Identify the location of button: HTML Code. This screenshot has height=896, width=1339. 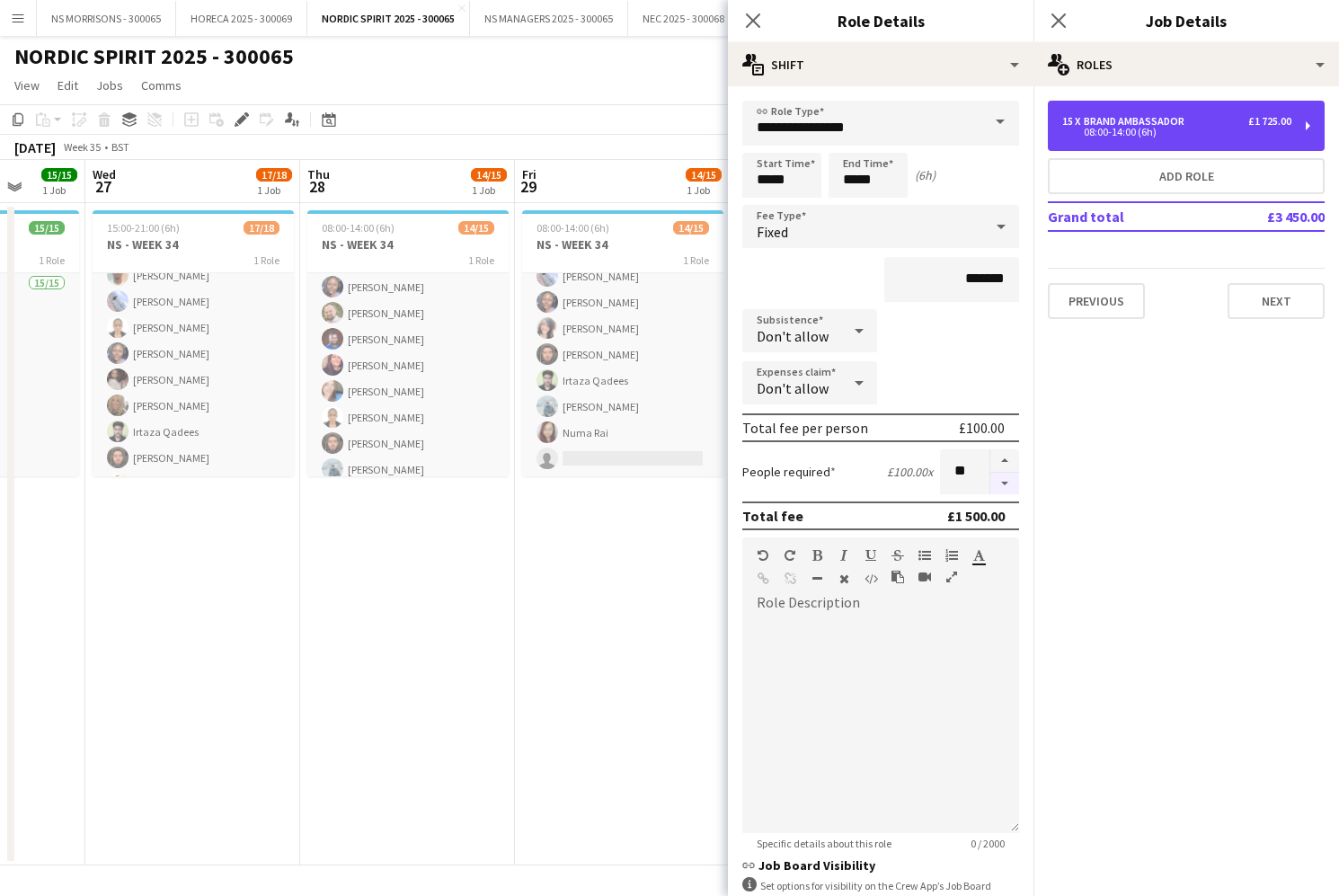
(871, 579).